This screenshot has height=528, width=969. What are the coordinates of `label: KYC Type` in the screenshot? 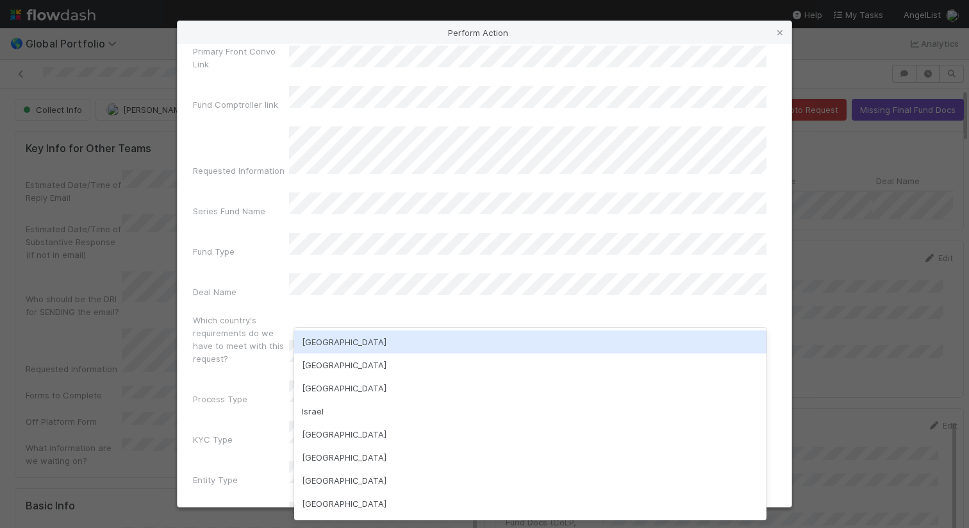 It's located at (213, 439).